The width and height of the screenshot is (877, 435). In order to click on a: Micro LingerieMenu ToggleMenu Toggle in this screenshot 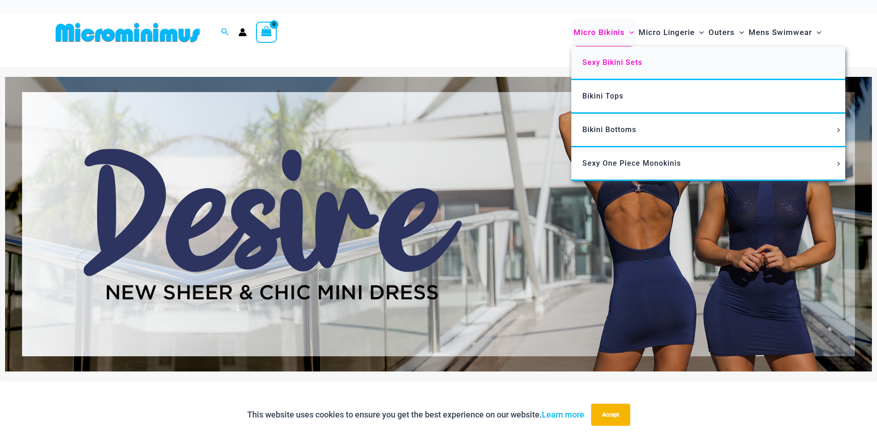, I will do `click(671, 32)`.